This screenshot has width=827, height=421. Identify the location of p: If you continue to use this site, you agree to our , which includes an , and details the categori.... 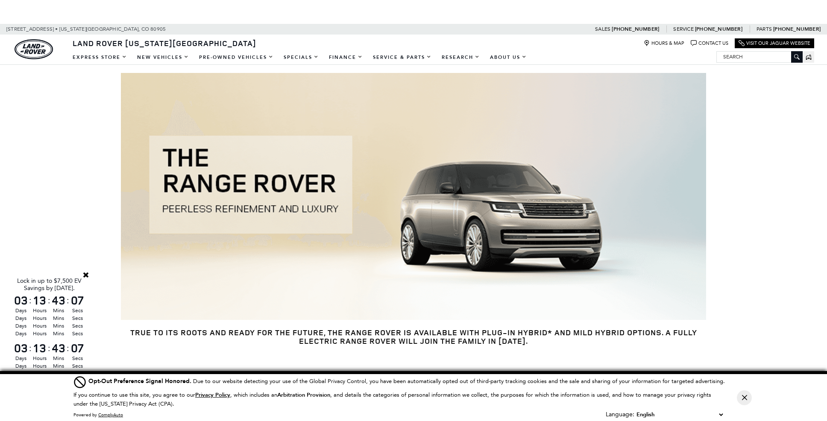
(392, 400).